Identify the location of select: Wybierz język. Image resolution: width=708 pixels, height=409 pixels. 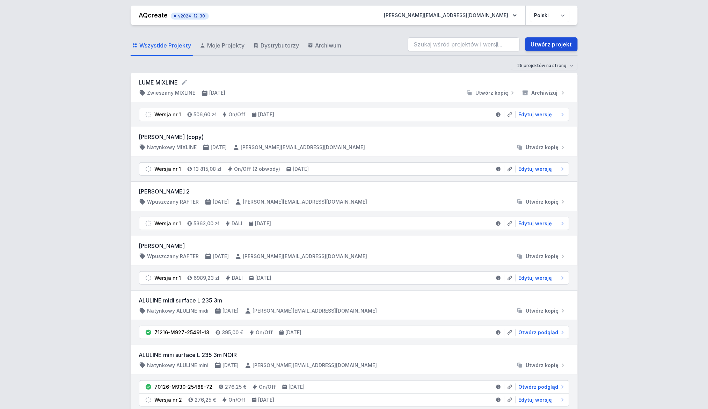
(550, 15).